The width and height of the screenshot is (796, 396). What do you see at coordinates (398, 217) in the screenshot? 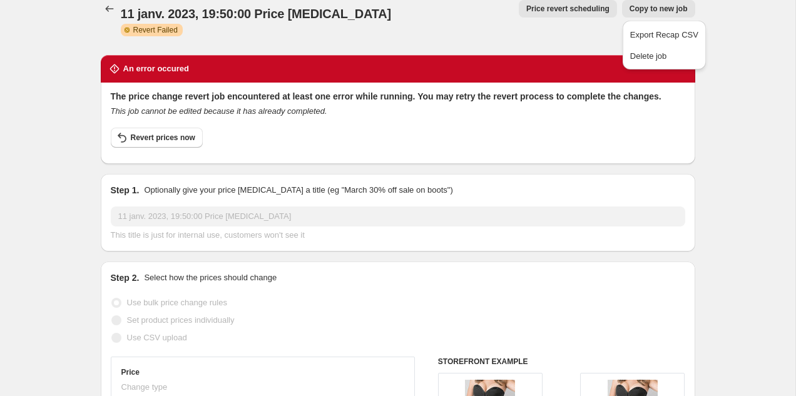
I see `input: 30% off holiday sale` at bounding box center [398, 217].